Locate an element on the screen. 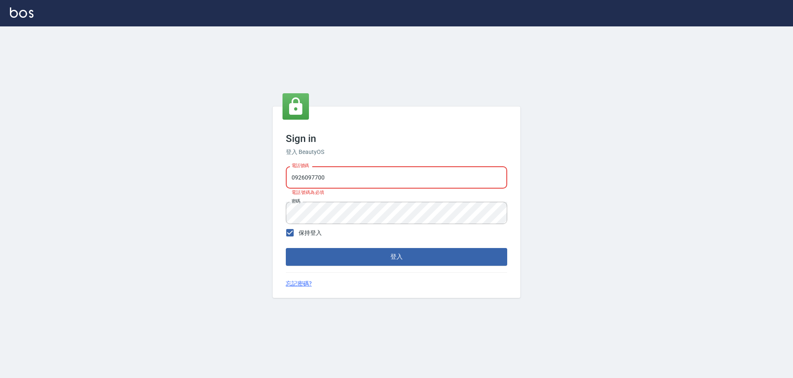  img: Logo is located at coordinates (21, 12).